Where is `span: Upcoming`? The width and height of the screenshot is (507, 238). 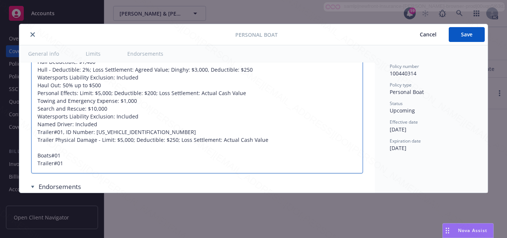 span: Upcoming is located at coordinates (402, 110).